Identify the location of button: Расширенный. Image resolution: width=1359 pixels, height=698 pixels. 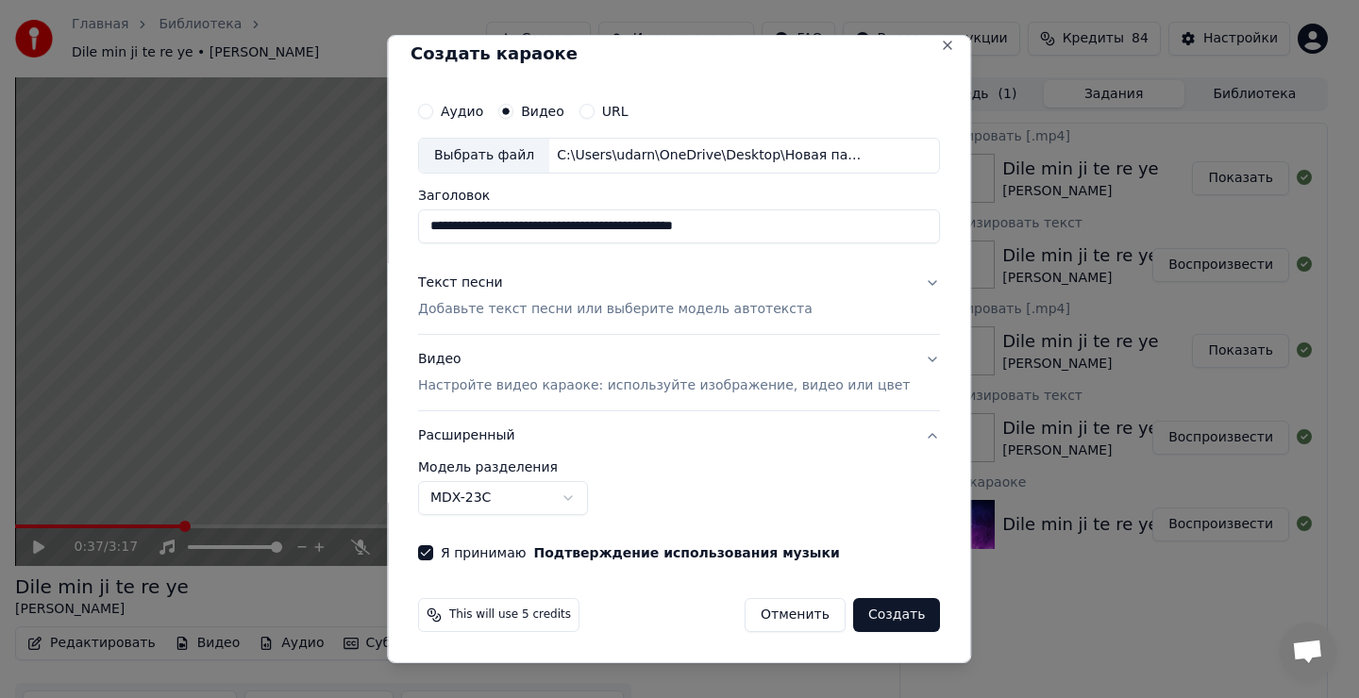
(679, 436).